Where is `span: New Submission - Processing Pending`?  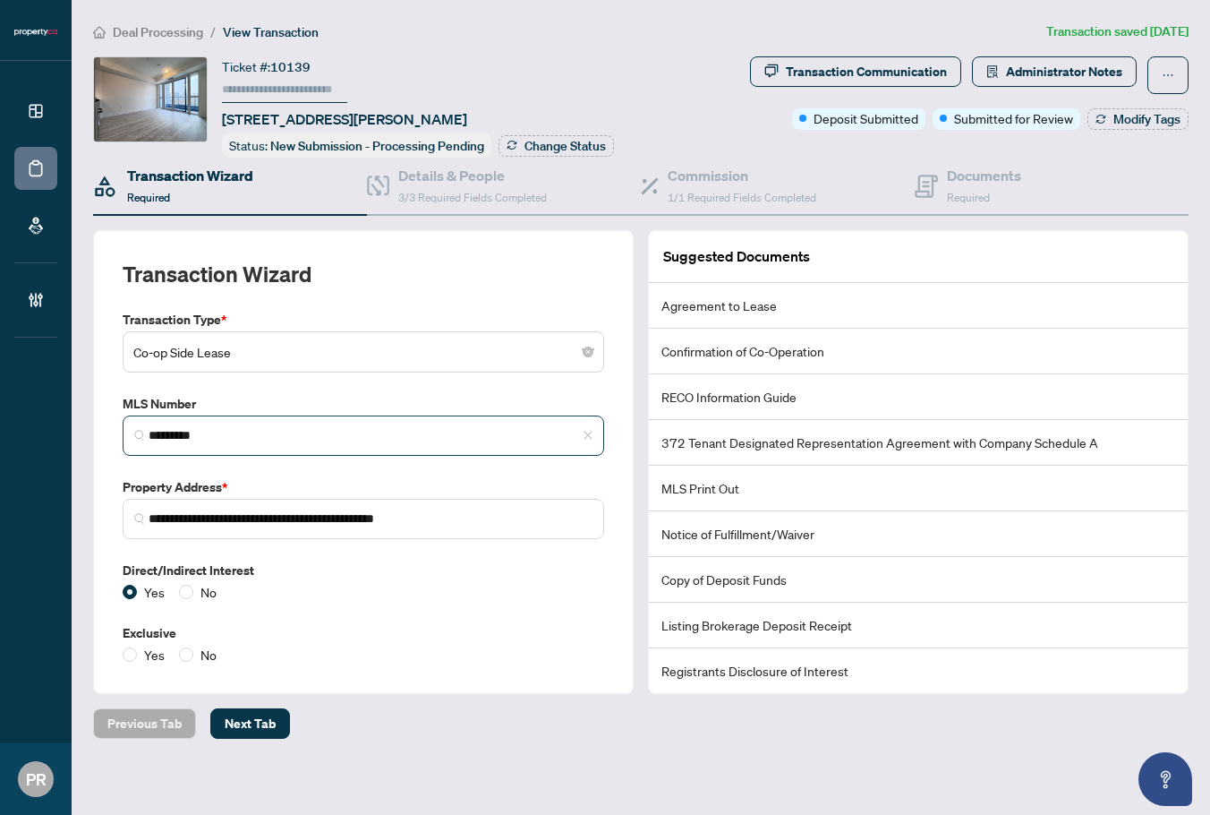 span: New Submission - Processing Pending is located at coordinates (377, 146).